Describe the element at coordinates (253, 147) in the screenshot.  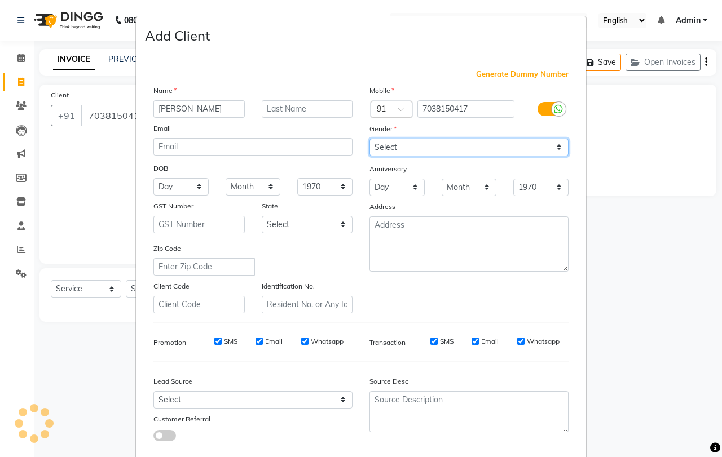
I see `input: Email` at that location.